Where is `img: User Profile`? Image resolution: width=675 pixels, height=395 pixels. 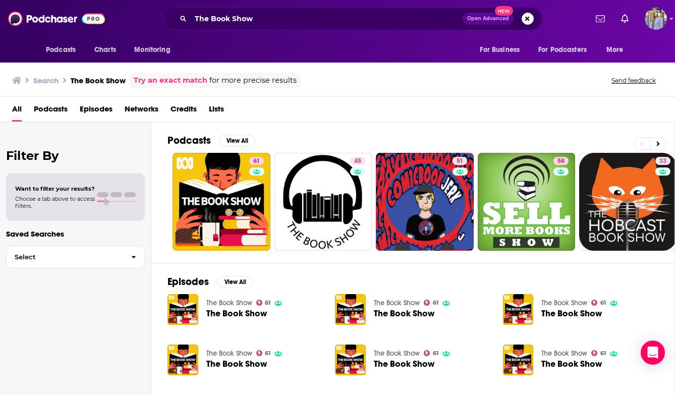
img: User Profile is located at coordinates (655, 19).